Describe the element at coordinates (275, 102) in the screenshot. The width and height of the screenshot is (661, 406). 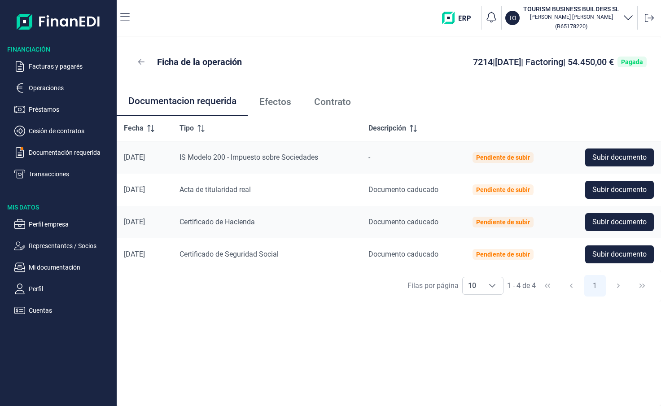
I see `a: Efectos` at that location.